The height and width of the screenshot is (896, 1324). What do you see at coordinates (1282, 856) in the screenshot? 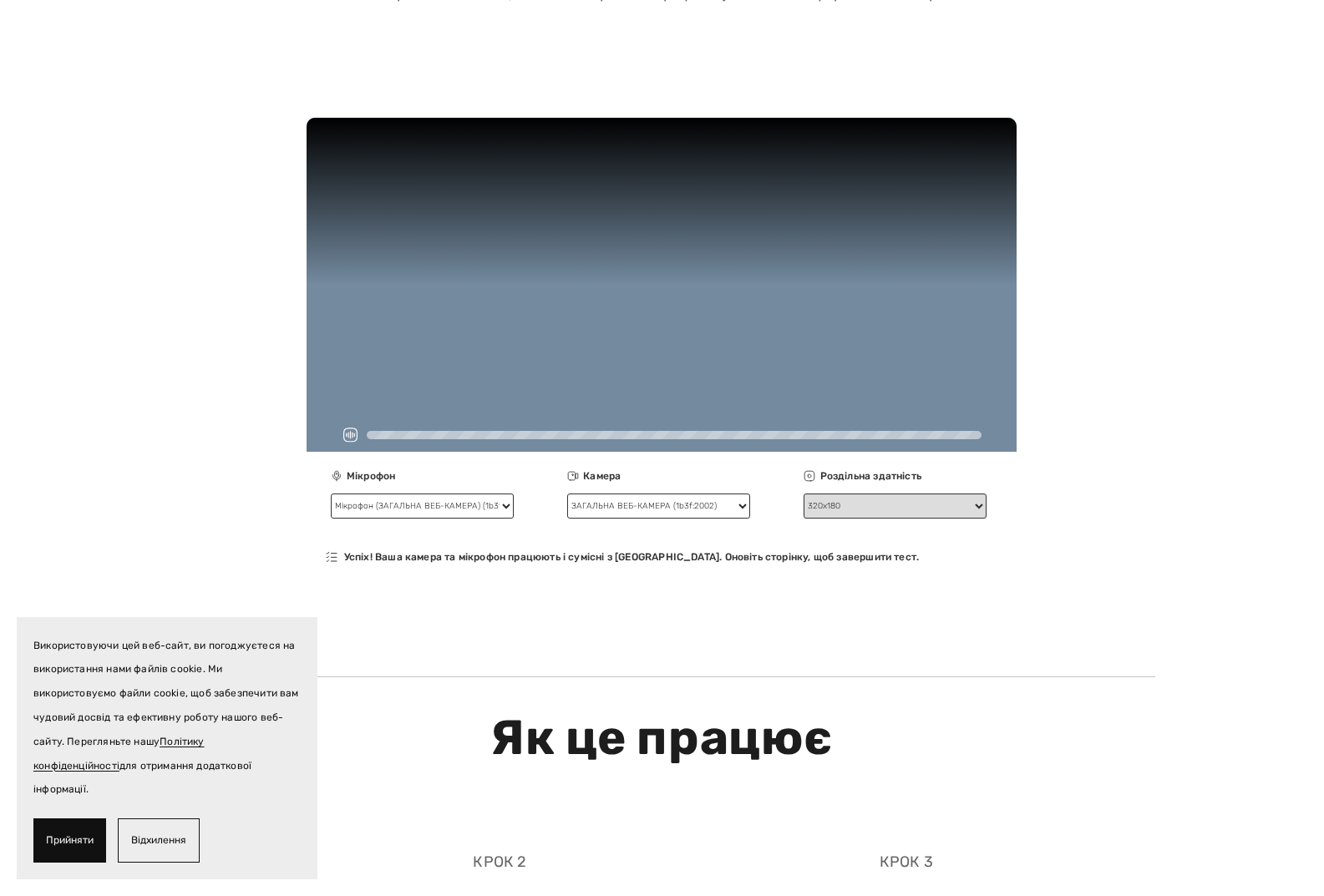
I see `div: Віджет чату` at bounding box center [1282, 856].